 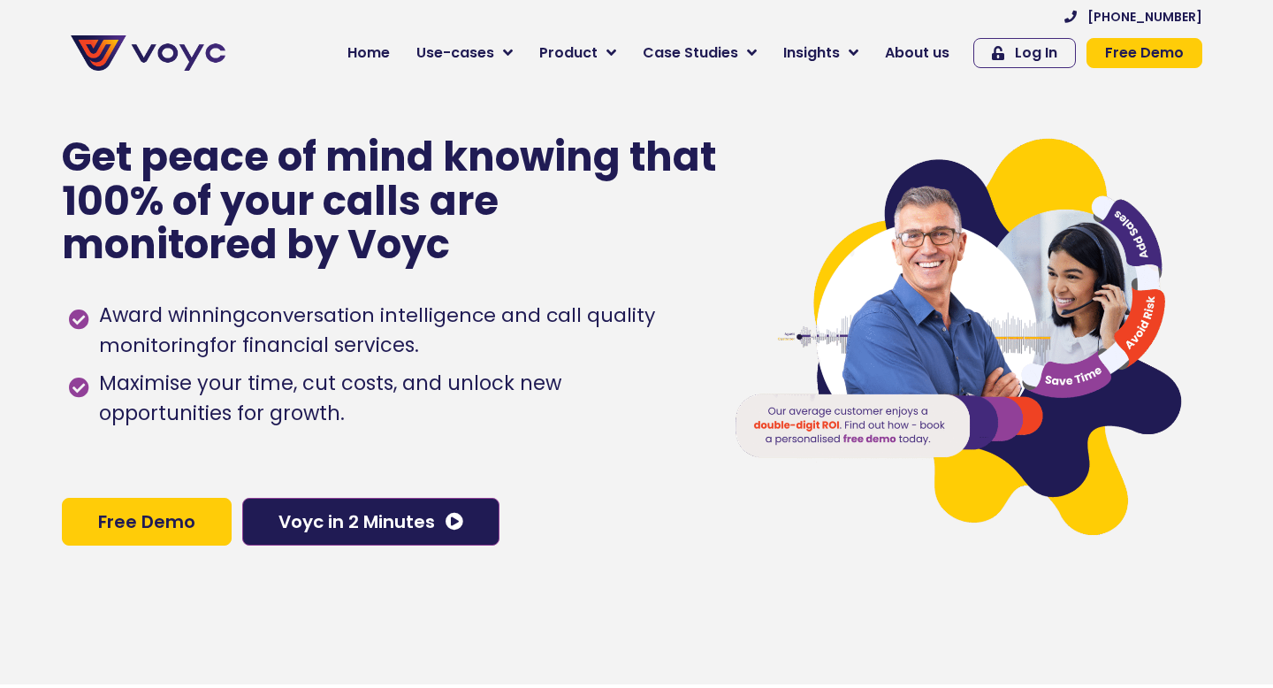 What do you see at coordinates (464, 53) in the screenshot?
I see `a: Use-cases` at bounding box center [464, 53].